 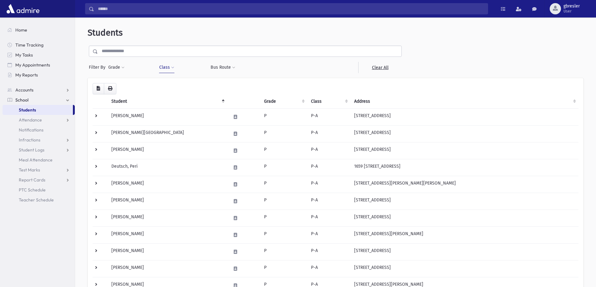 What do you see at coordinates (38, 190) in the screenshot?
I see `a: PTC Schedule` at bounding box center [38, 190].